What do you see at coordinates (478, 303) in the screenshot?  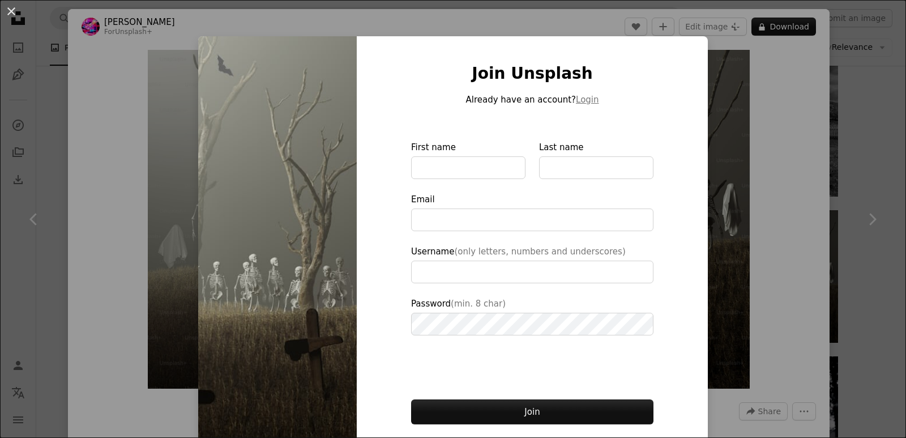 I see `span: (min. 8 char)` at bounding box center [478, 303].